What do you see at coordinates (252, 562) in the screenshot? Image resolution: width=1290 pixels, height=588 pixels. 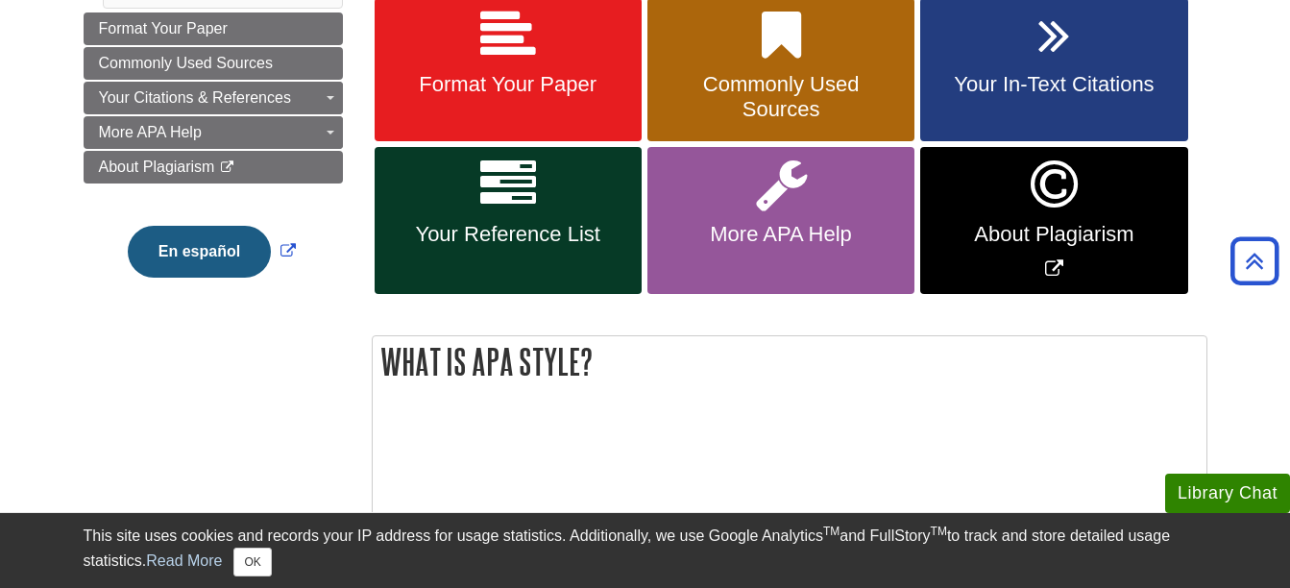 I see `button: Close` at bounding box center [252, 562].